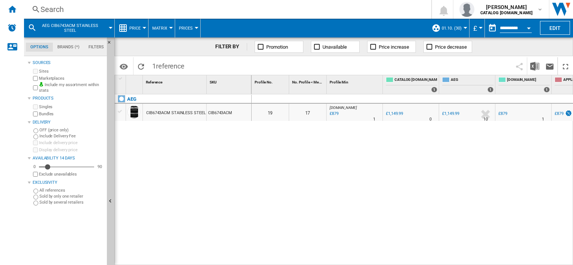 This screenshot has height=265, width=573. What do you see at coordinates (162, 28) in the screenshot?
I see `div: Matrix` at bounding box center [162, 28].